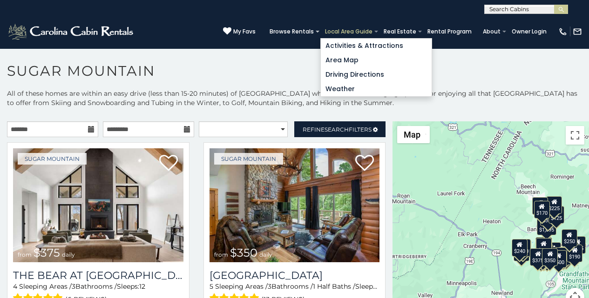 The height and width of the screenshot is (298, 589). What do you see at coordinates (376, 89) in the screenshot?
I see `a: Weather` at bounding box center [376, 89].